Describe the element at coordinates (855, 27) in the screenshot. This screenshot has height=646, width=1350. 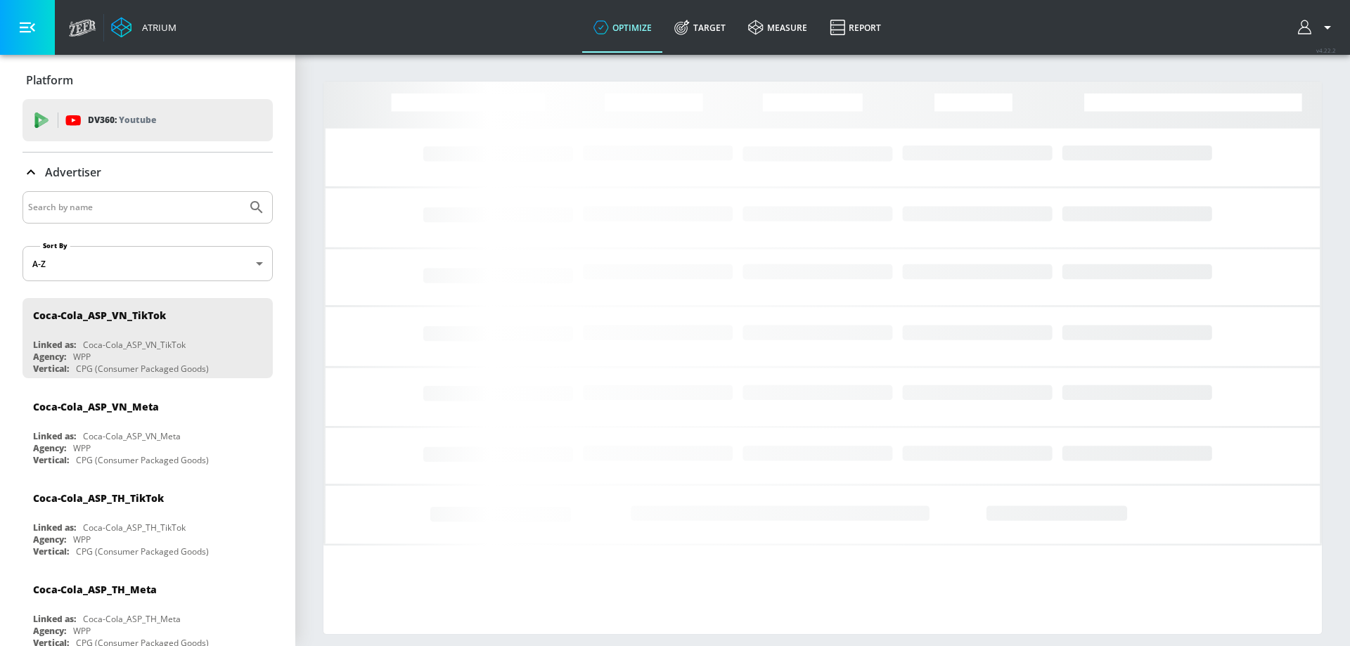
I see `a: Report` at that location.